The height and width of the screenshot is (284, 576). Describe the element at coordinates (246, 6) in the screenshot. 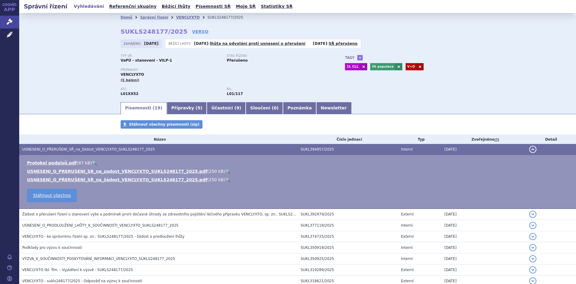

I see `a: Moje SŘ` at that location.